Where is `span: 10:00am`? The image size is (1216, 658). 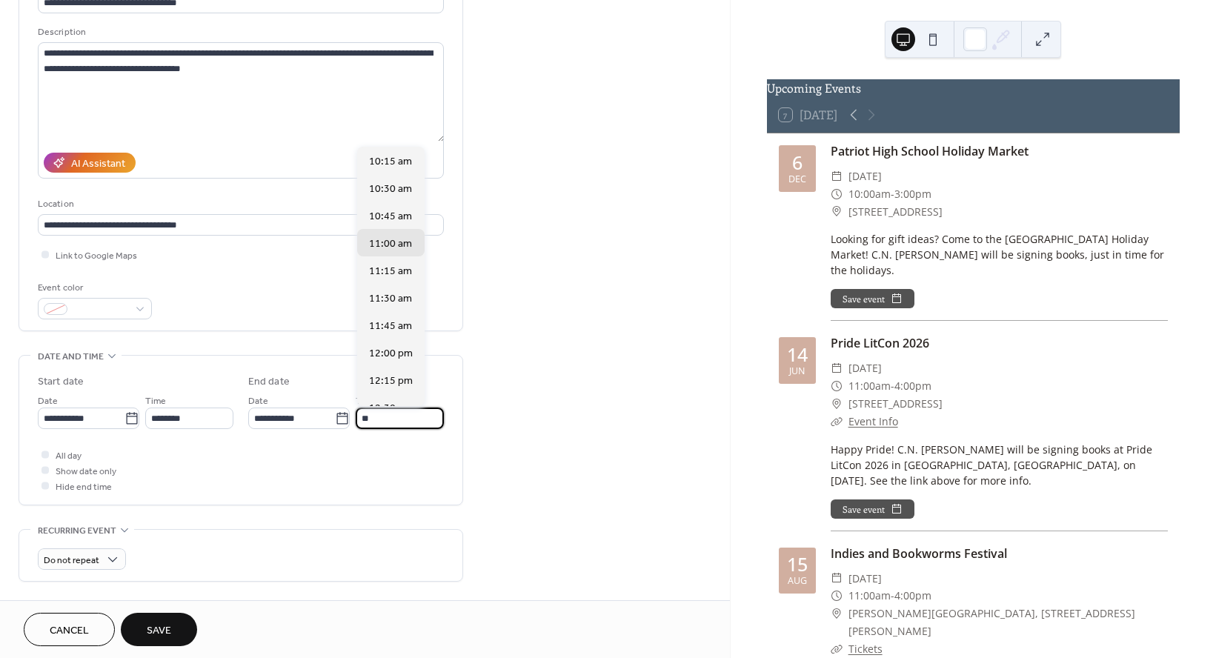 span: 10:00am is located at coordinates (869, 194).